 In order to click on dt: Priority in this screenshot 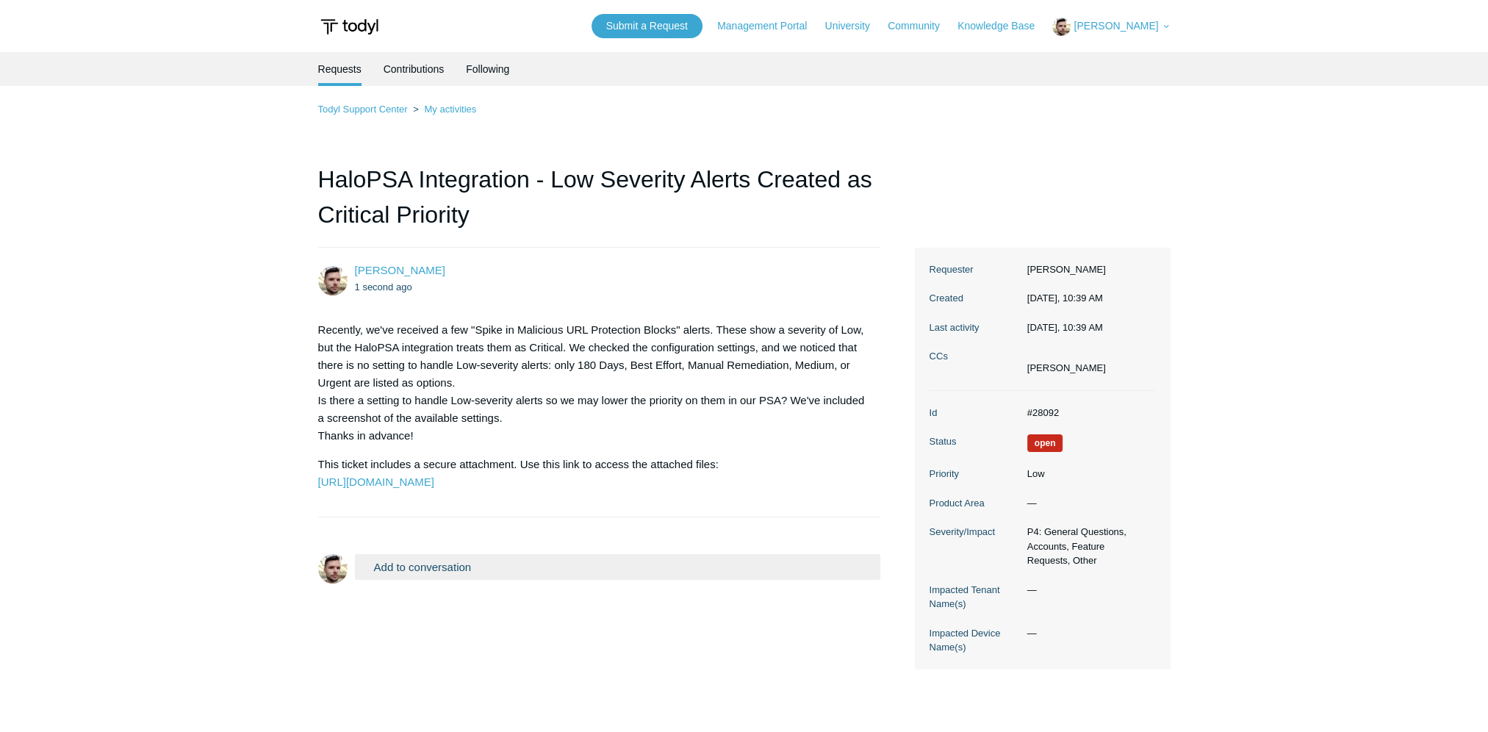, I will do `click(974, 474)`.